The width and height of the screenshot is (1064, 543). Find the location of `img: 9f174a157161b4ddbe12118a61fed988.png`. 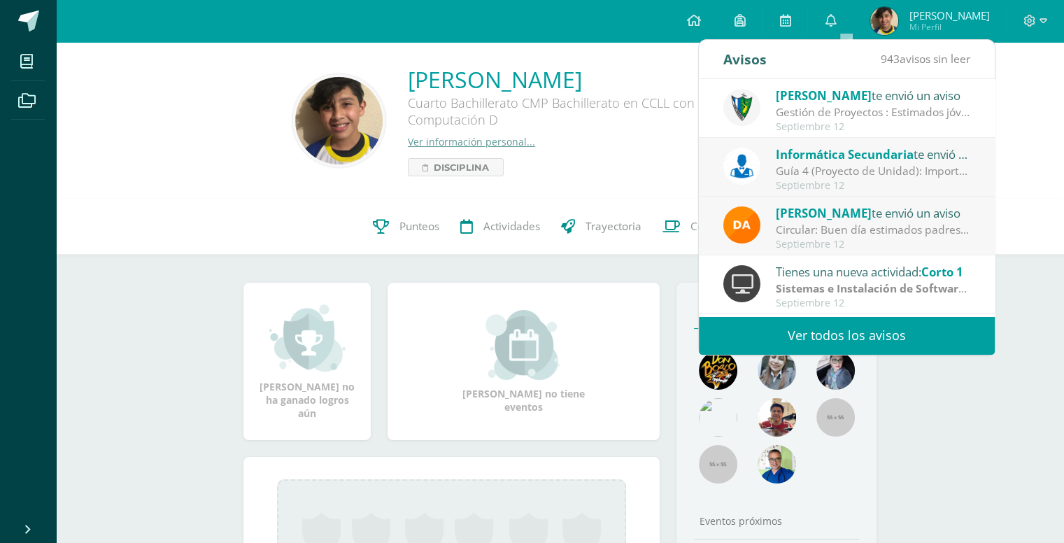

img: 9f174a157161b4ddbe12118a61fed988.png is located at coordinates (741, 107).